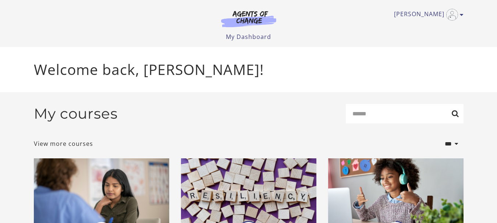 The image size is (497, 223). I want to click on img: Agents of Change Logo, so click(249, 19).